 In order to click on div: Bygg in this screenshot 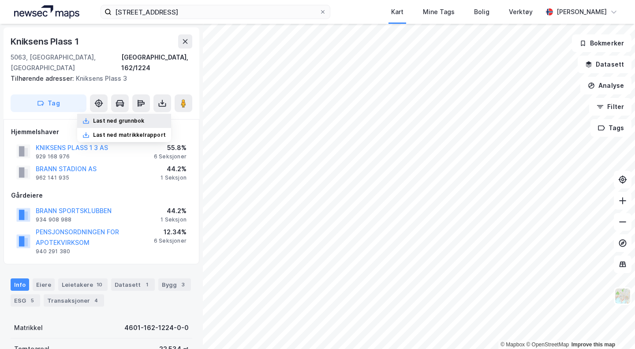, I will do `click(175, 285)`.